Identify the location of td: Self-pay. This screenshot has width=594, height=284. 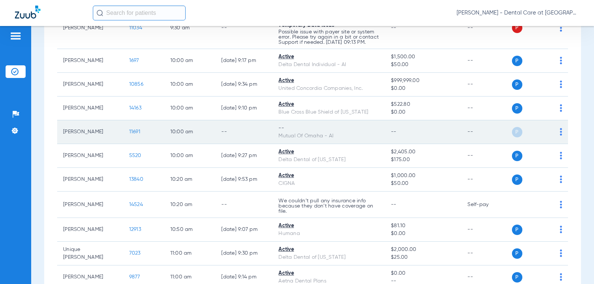
(486, 205).